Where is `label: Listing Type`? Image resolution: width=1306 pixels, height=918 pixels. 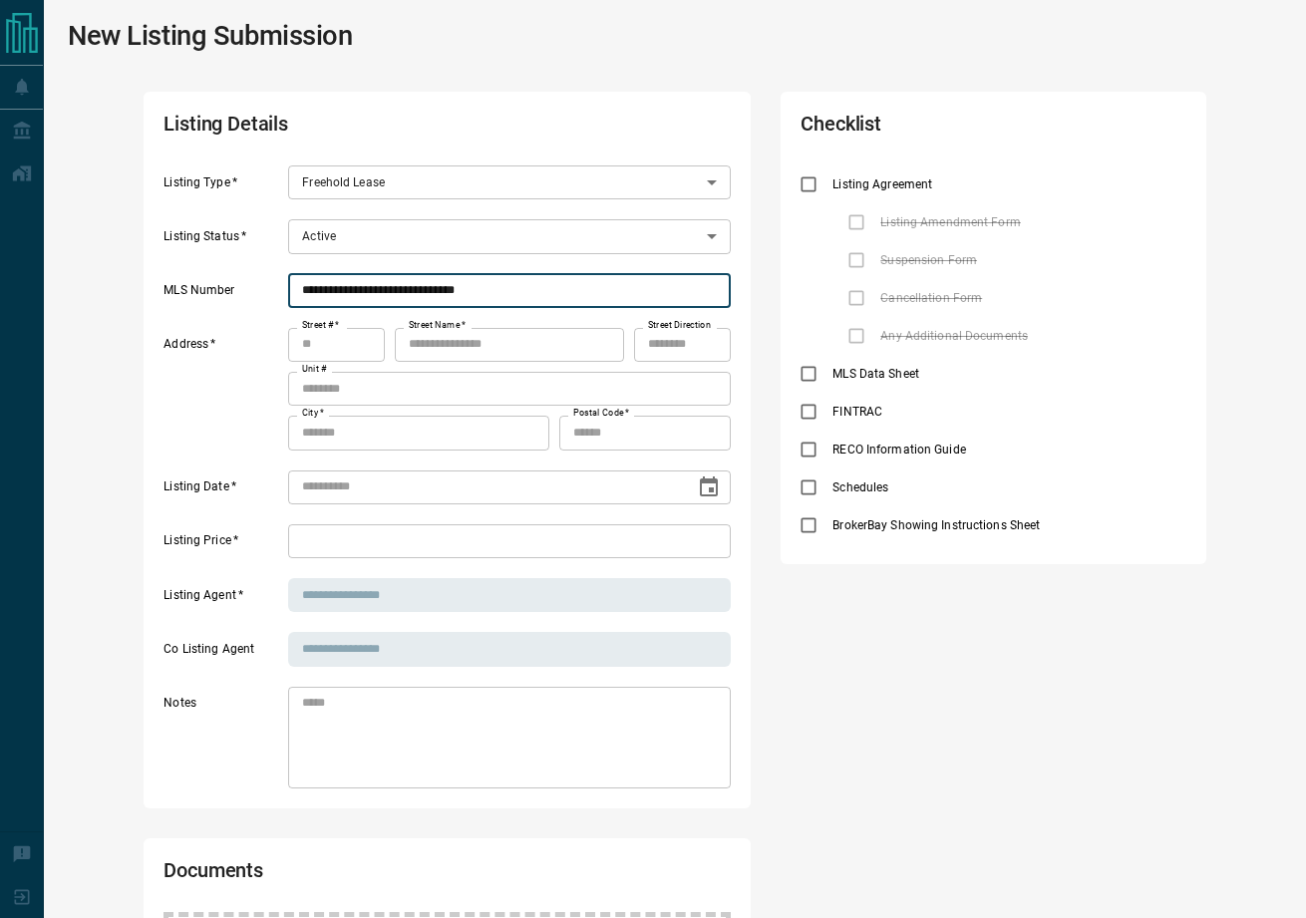
label: Listing Type is located at coordinates (223, 187).